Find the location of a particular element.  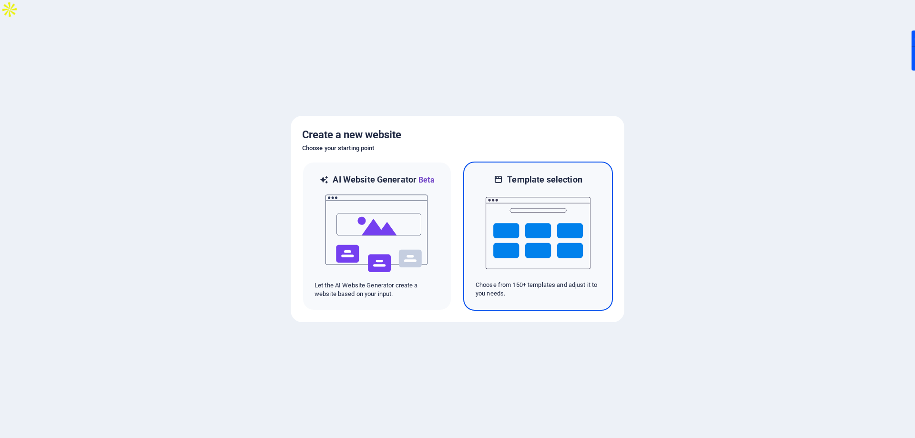

h5: Create a new website is located at coordinates (458, 135).